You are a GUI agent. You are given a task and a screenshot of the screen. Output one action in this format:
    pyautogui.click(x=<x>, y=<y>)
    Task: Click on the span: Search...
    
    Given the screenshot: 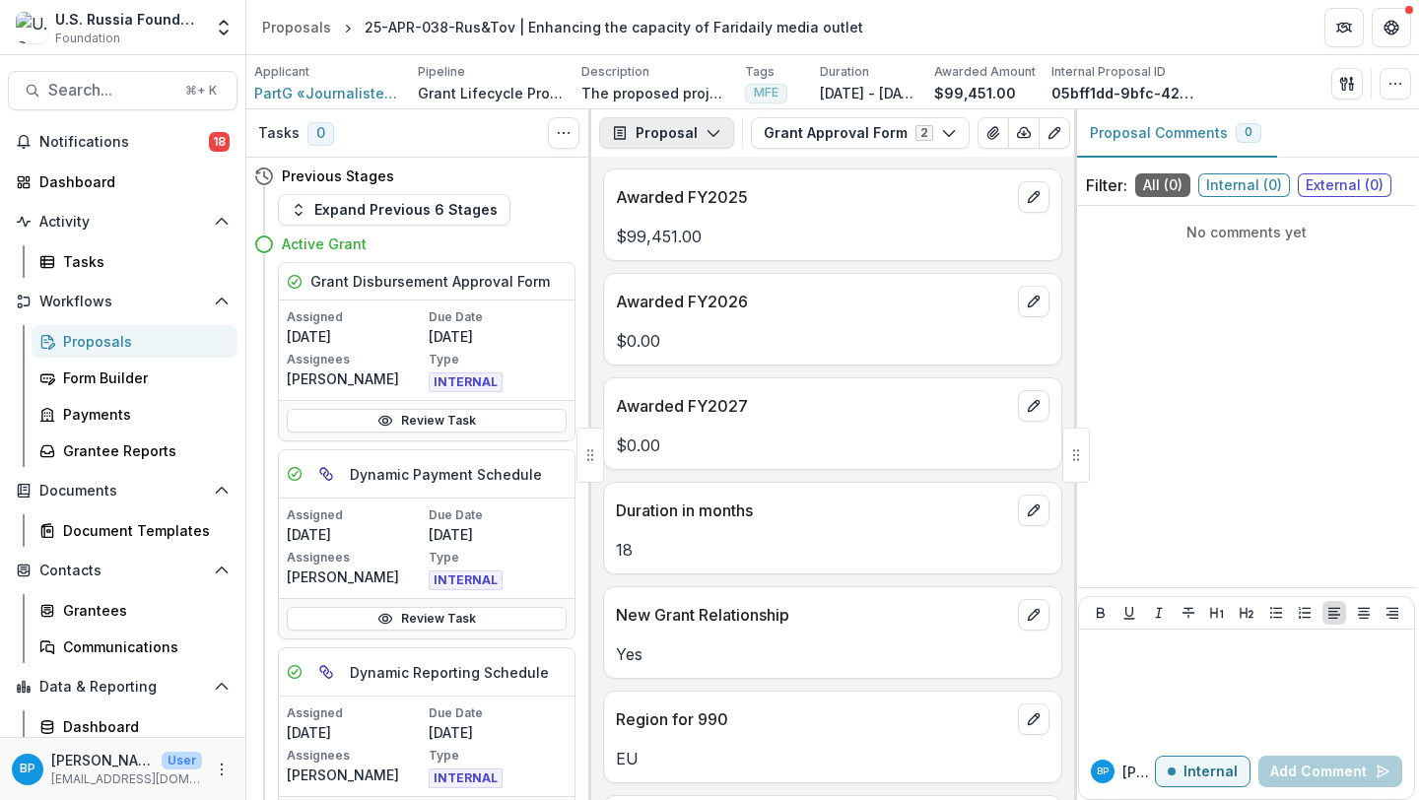 What is the action you would take?
    pyautogui.click(x=110, y=90)
    